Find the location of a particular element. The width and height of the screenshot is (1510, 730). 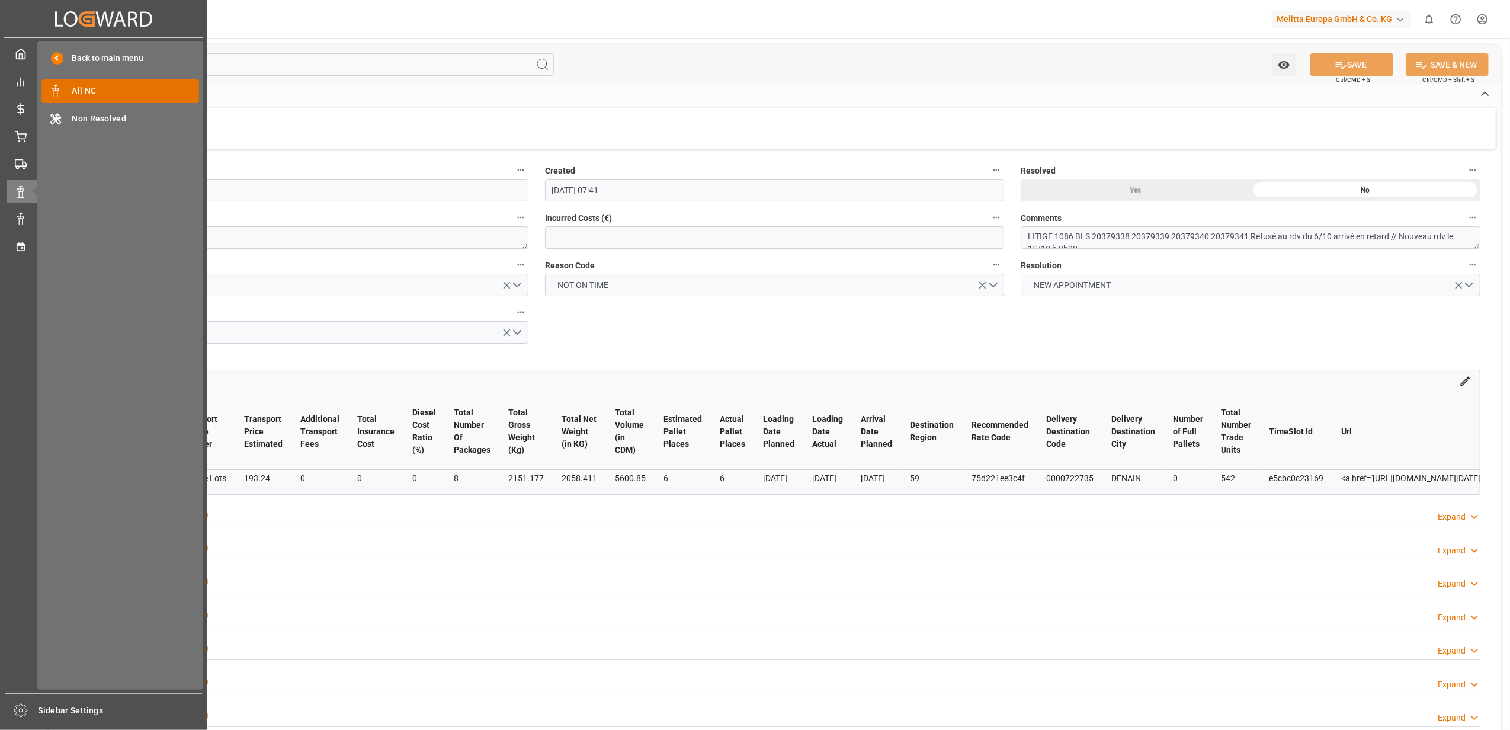

th: Loading Date Planned is located at coordinates (779, 431).